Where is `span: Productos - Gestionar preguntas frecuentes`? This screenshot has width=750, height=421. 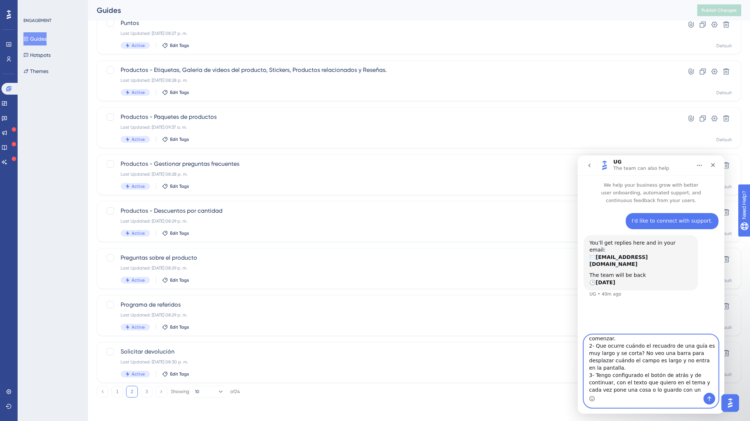
span: Productos - Gestionar preguntas frecuentes is located at coordinates (390, 164).